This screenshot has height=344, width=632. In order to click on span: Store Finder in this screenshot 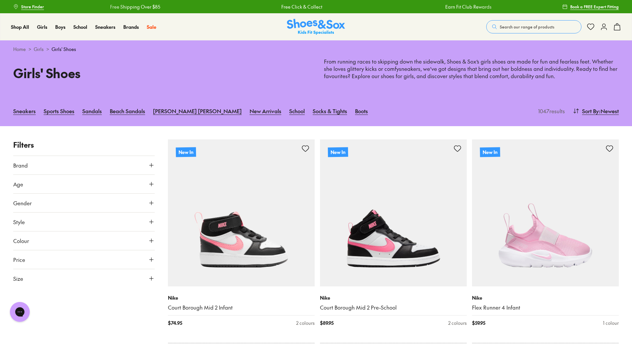, I will do `click(32, 7)`.